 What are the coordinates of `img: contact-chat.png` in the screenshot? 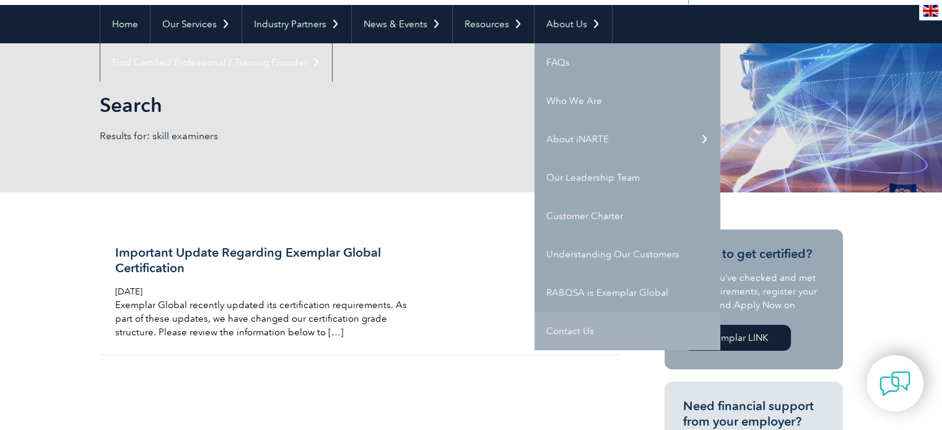 It's located at (895, 384).